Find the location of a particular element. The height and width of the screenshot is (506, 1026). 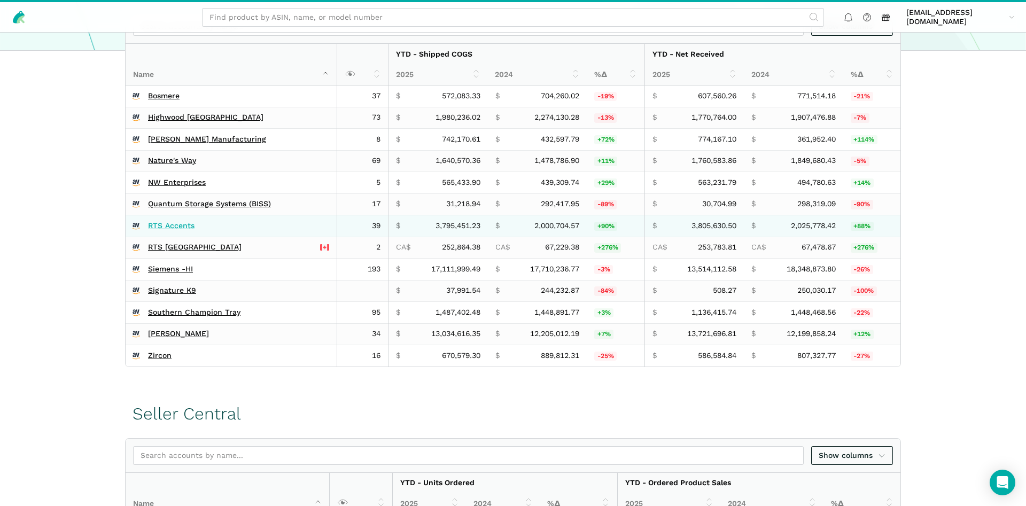

a: Zircon is located at coordinates (160, 356).